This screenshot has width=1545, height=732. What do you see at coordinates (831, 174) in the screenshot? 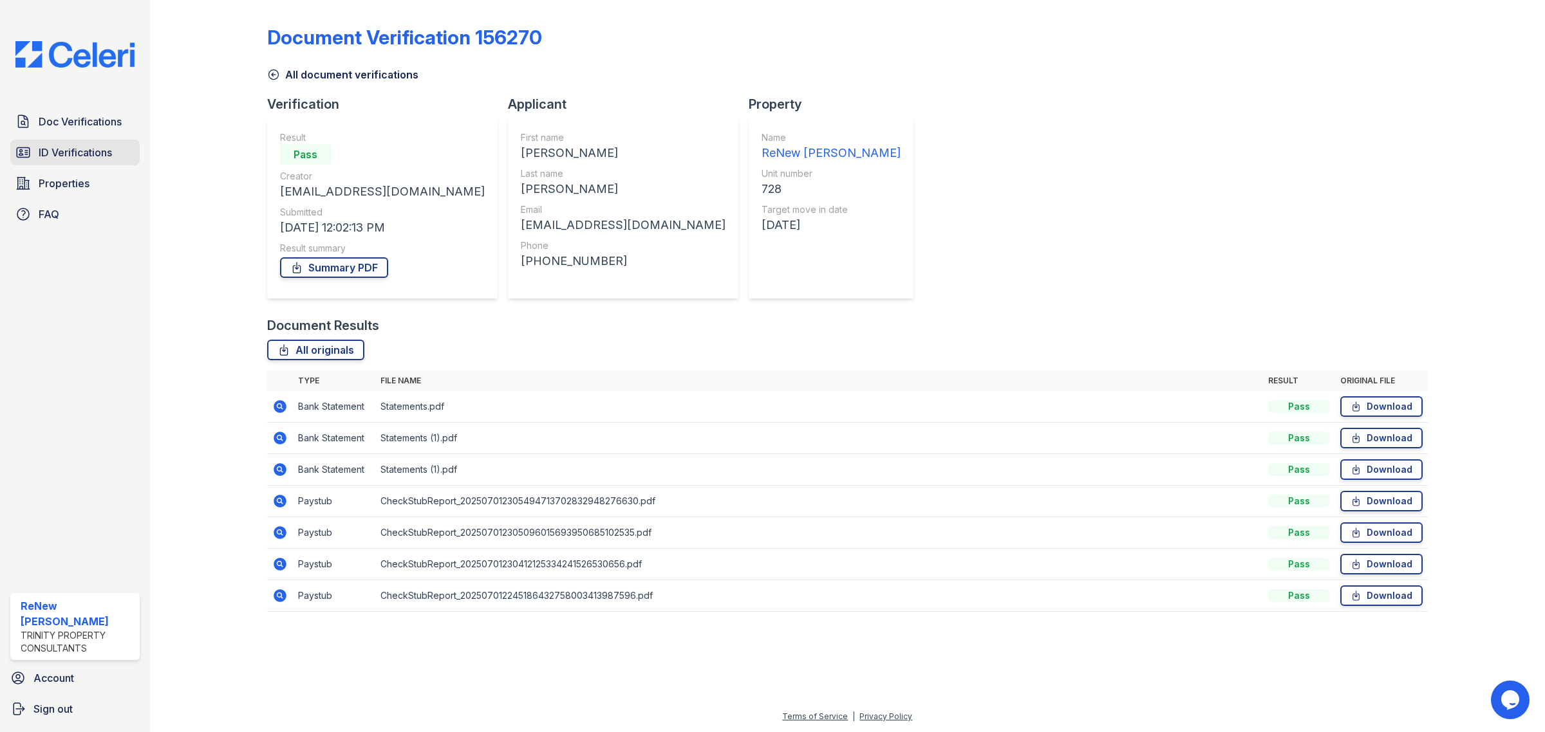
I see `div: Unit number` at bounding box center [831, 174].